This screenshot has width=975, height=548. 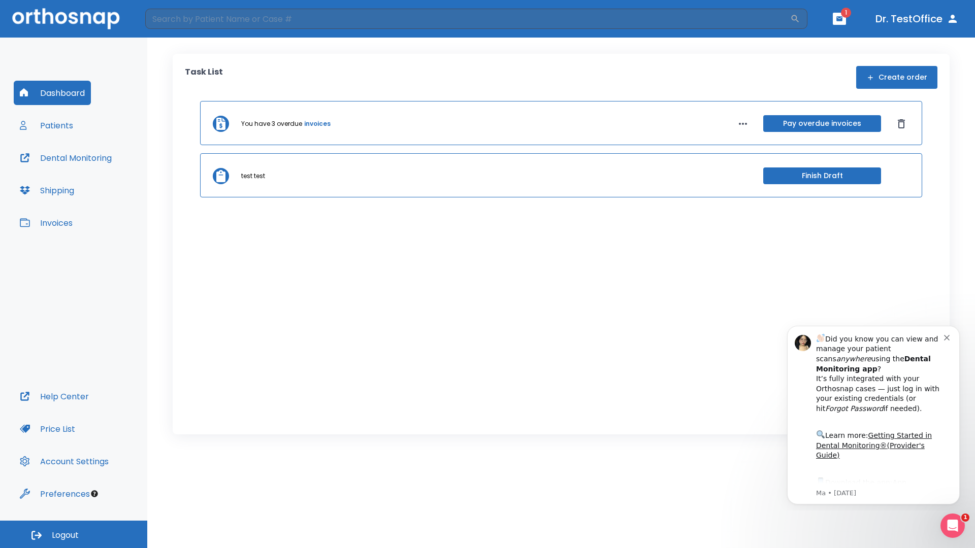 What do you see at coordinates (82, 92) in the screenshot?
I see `i: Forgot Password` at bounding box center [82, 92].